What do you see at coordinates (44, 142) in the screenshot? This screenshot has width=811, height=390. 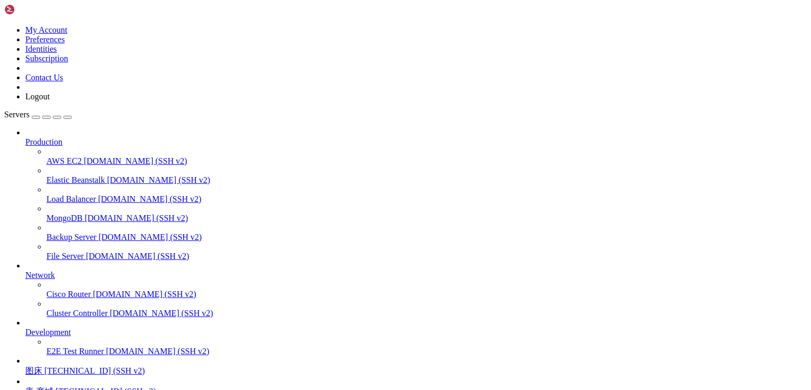 I see `span: Production` at bounding box center [44, 142].